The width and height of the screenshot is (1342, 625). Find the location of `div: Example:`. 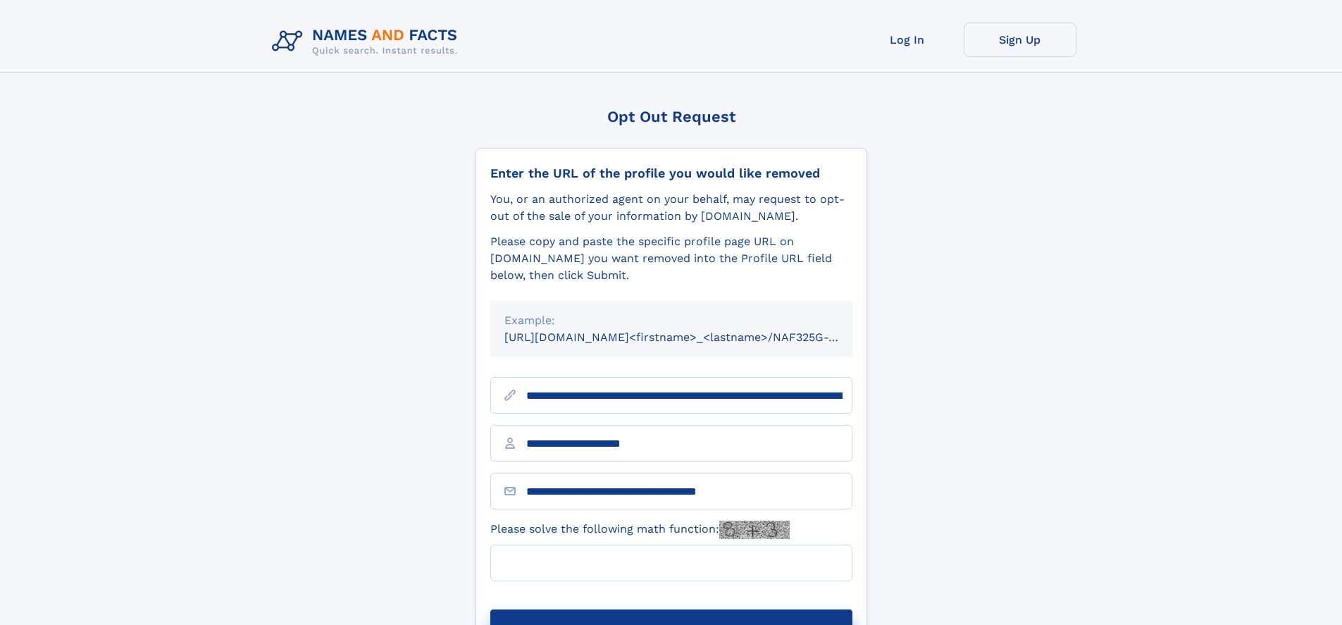

div: Example: is located at coordinates (671, 321).